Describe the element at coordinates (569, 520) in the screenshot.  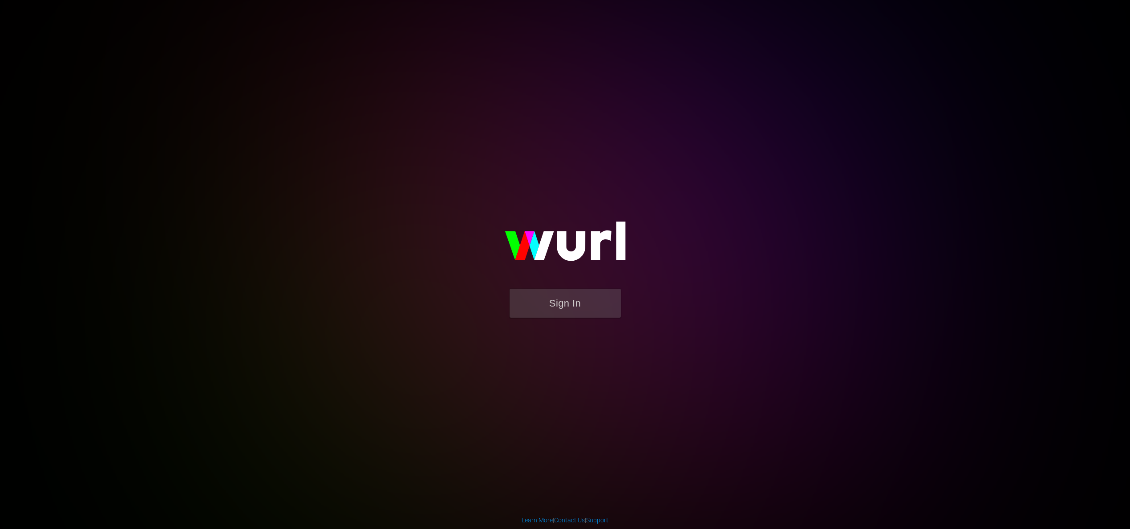
I see `a: Contact Us` at that location.